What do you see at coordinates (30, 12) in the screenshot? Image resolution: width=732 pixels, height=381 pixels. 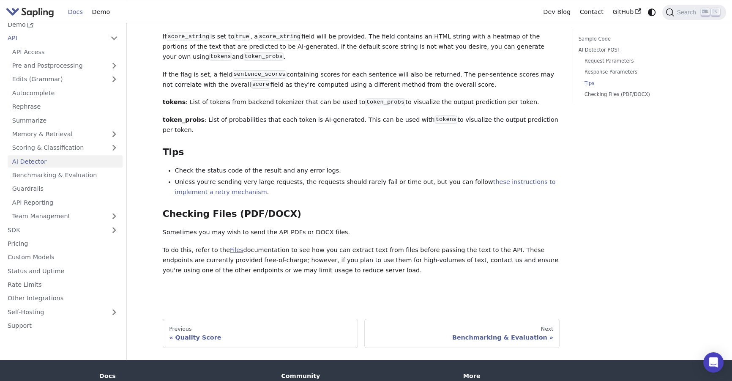 I see `img: Sapling.ai` at bounding box center [30, 12].